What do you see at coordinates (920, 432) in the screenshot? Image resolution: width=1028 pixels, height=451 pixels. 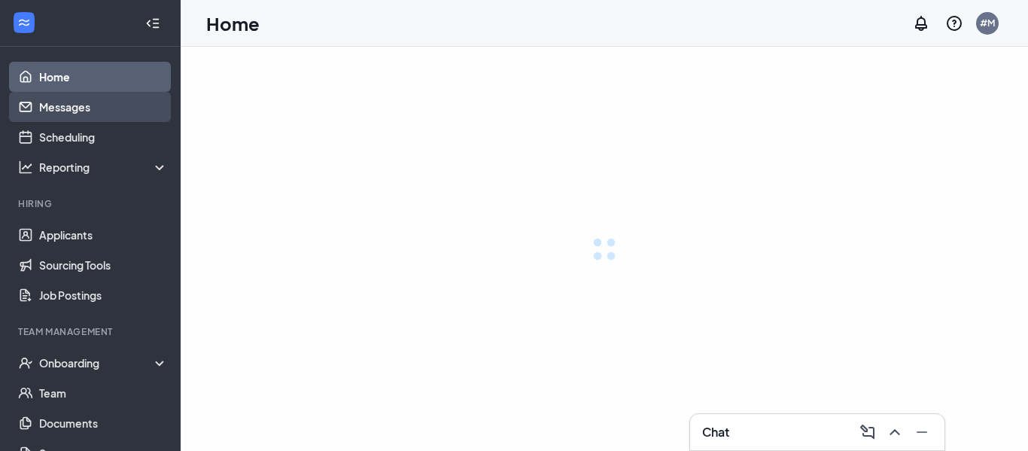 I see `button: Minimize` at bounding box center [920, 432].